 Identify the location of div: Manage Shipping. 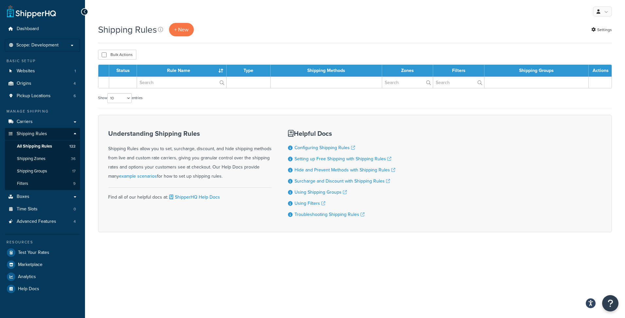
(42, 111).